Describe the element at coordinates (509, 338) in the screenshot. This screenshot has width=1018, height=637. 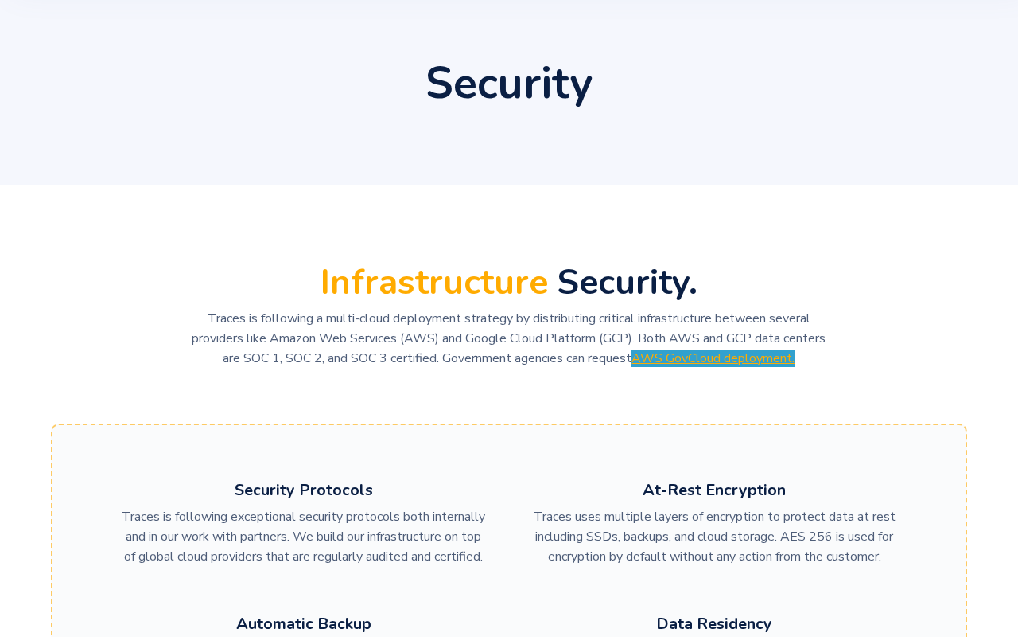
I see `p: Traces is following a multi-cloud deployment strategy by distributing critical infrastructure bet...` at that location.